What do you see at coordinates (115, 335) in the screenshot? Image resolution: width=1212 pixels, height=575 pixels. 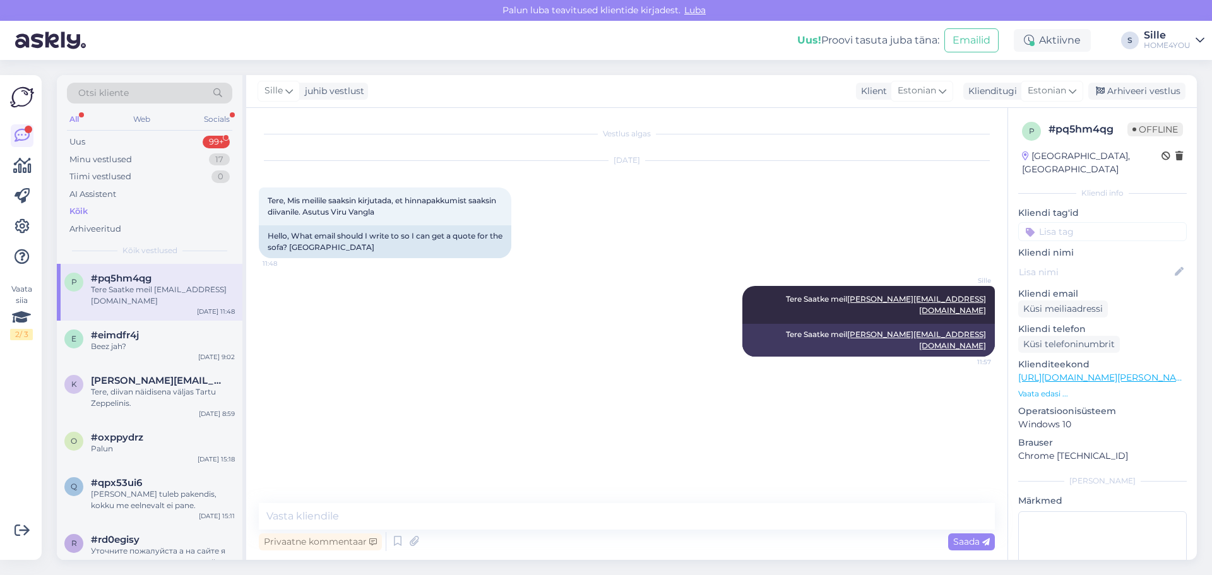 I see `span: #eimdfr4j` at bounding box center [115, 335].